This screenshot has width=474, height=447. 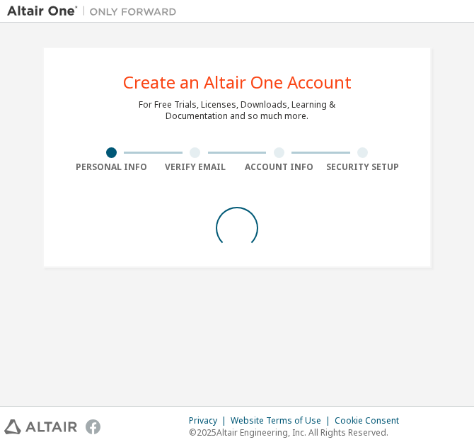 I want to click on div: Personal Info, so click(x=111, y=167).